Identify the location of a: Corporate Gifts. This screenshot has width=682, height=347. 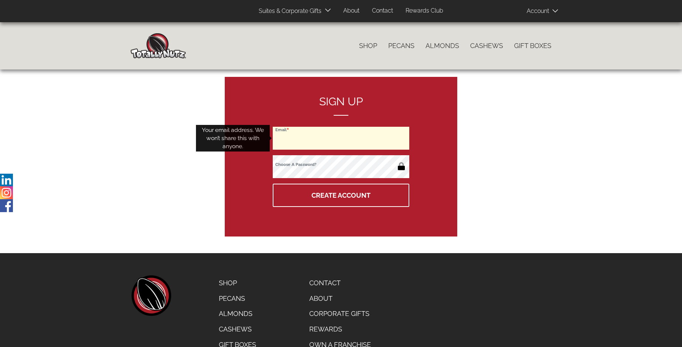
(340, 313).